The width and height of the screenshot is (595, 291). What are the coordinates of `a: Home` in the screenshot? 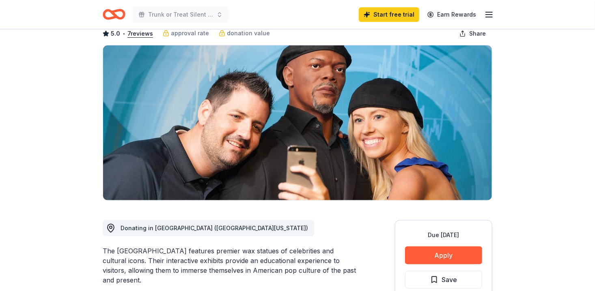 It's located at (114, 14).